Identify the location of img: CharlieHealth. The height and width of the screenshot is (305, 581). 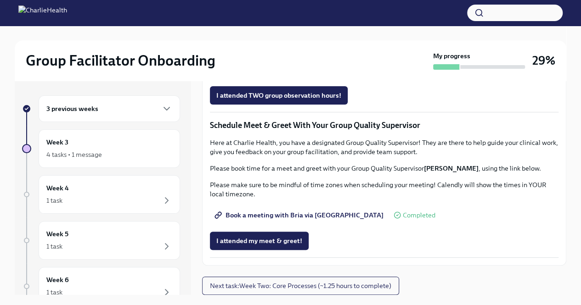
(43, 13).